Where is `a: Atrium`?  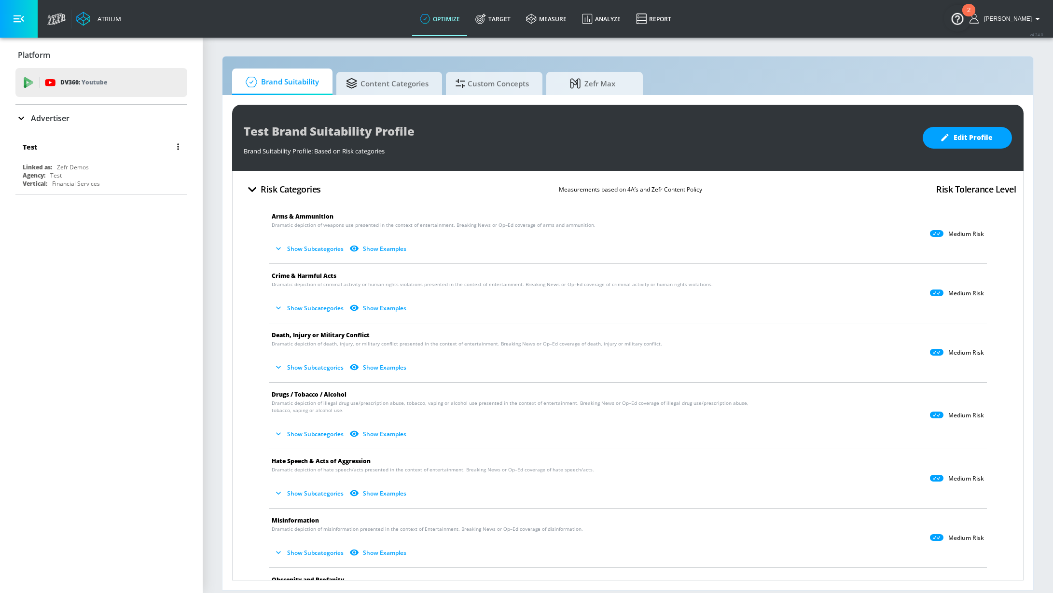
a: Atrium is located at coordinates (98, 19).